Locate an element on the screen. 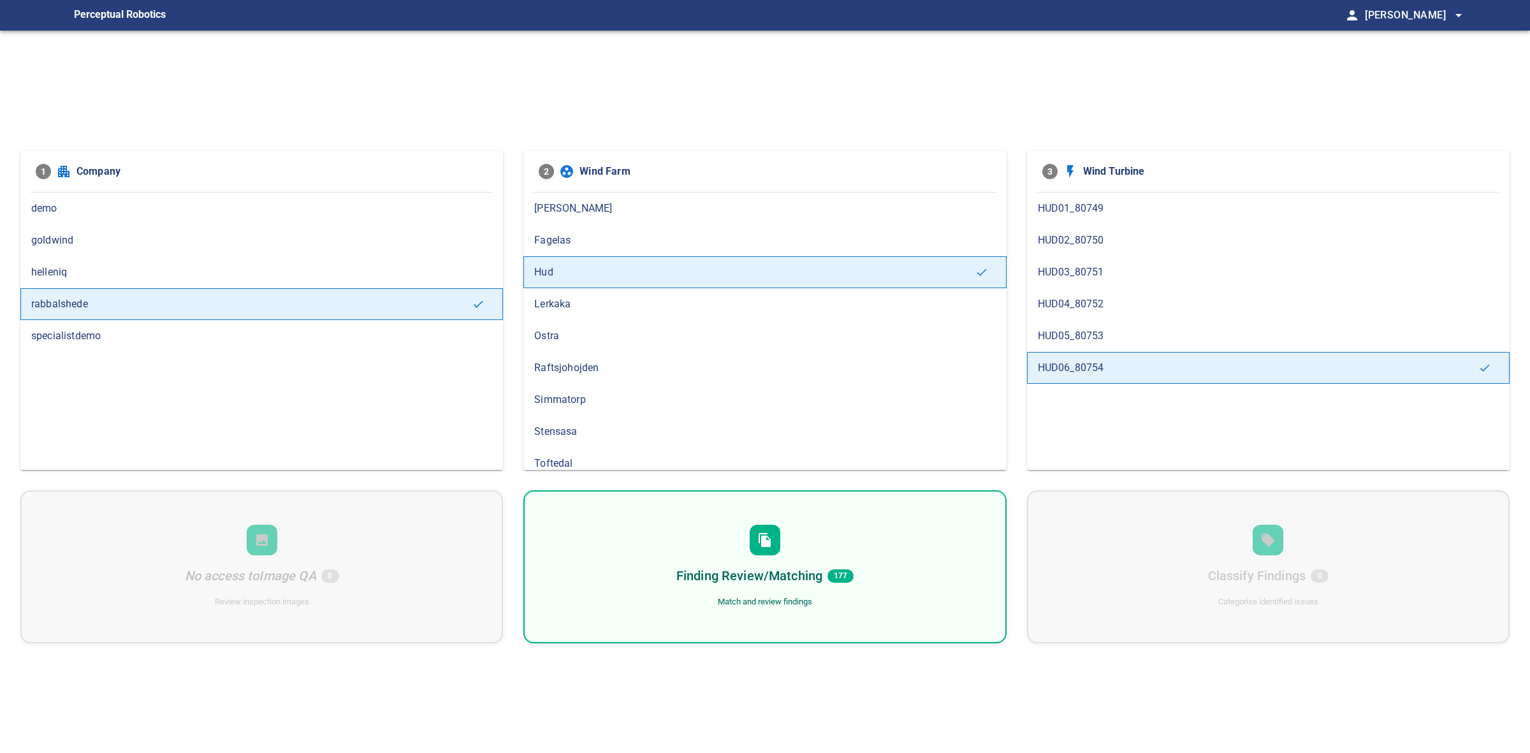 This screenshot has width=1530, height=753. span: Raftsjohojden is located at coordinates (764, 368).